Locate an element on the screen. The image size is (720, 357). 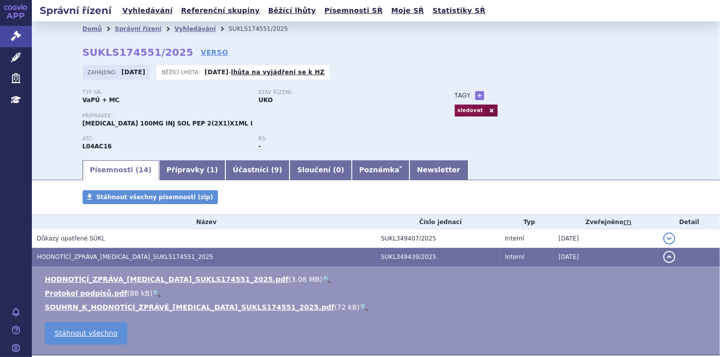
a: Poznámka* is located at coordinates (380, 170).